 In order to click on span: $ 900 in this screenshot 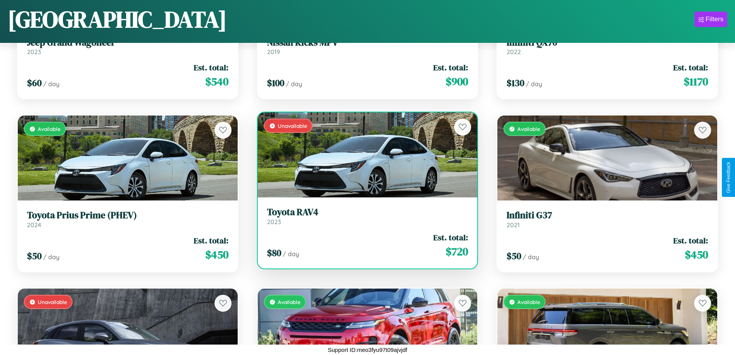, I will do `click(457, 81)`.